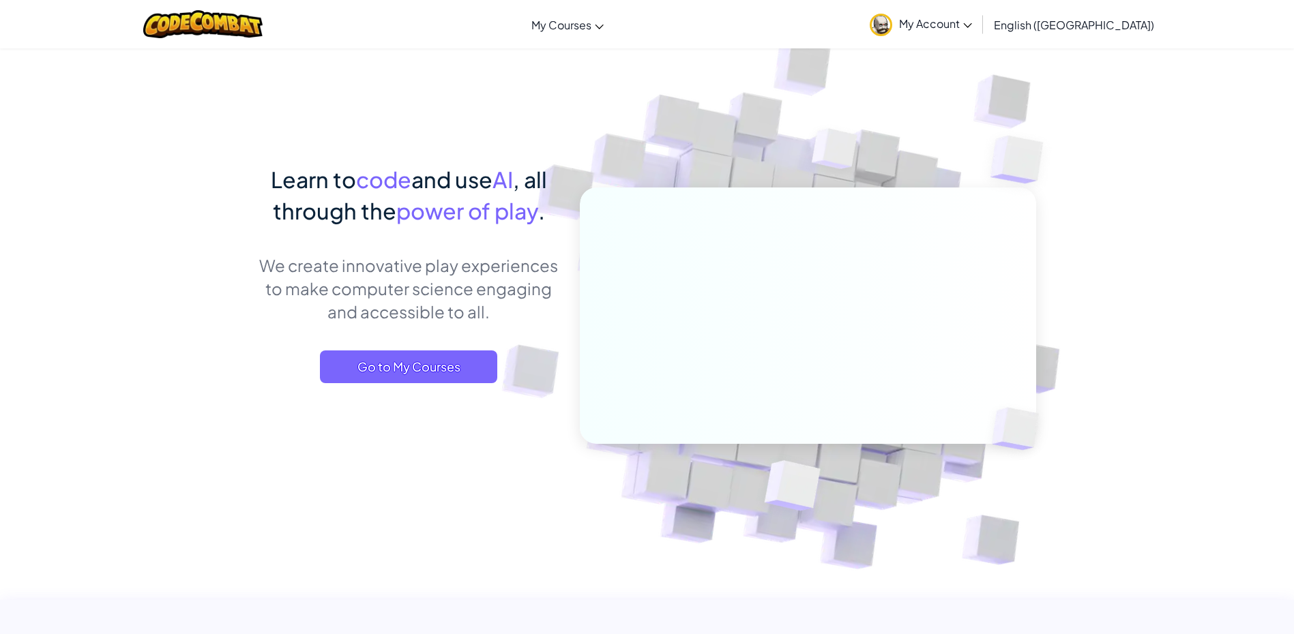 Image resolution: width=1294 pixels, height=634 pixels. What do you see at coordinates (451, 179) in the screenshot?
I see `span: and use` at bounding box center [451, 179].